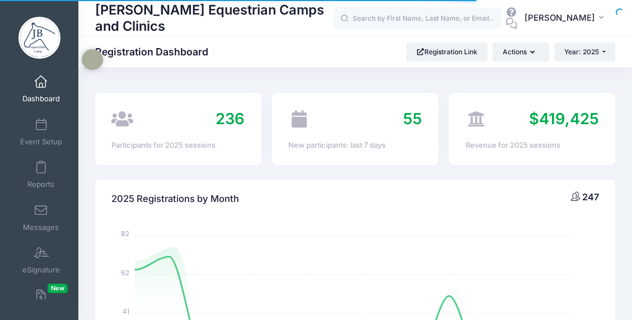 The height and width of the screenshot is (320, 632). Describe the element at coordinates (58, 288) in the screenshot. I see `span: New` at that location.